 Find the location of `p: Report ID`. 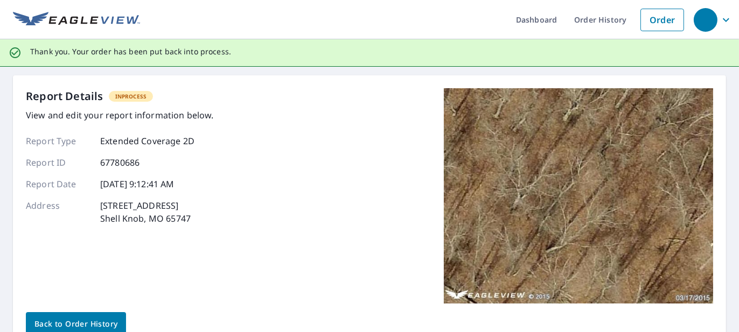

p: Report ID is located at coordinates (58, 163).